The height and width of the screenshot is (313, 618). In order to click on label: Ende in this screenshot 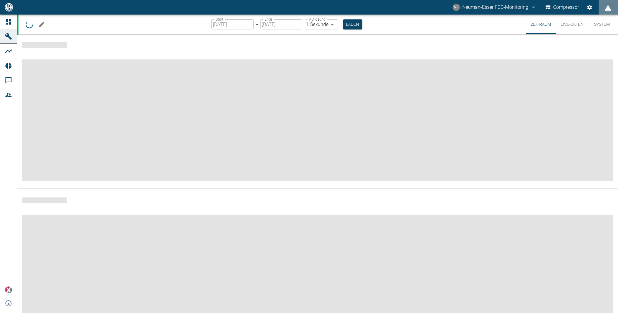, I will do `click(268, 19)`.